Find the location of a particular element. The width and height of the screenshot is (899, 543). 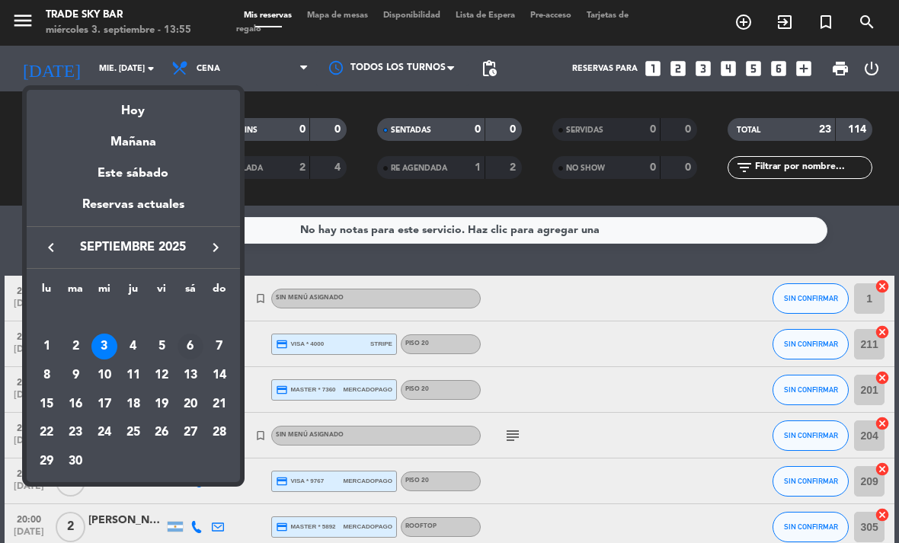

div: 14 is located at coordinates (219, 376).